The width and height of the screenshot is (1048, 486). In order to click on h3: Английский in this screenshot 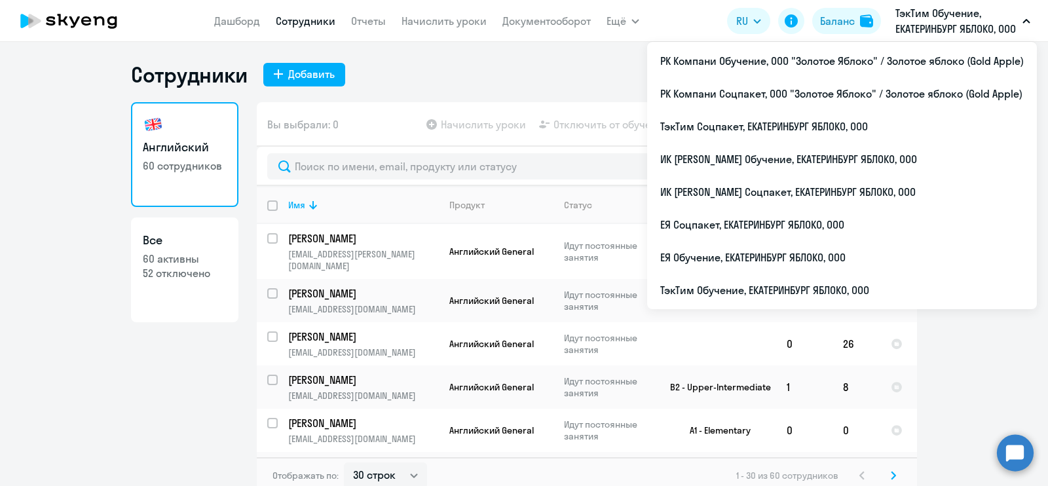, I will do `click(185, 147)`.